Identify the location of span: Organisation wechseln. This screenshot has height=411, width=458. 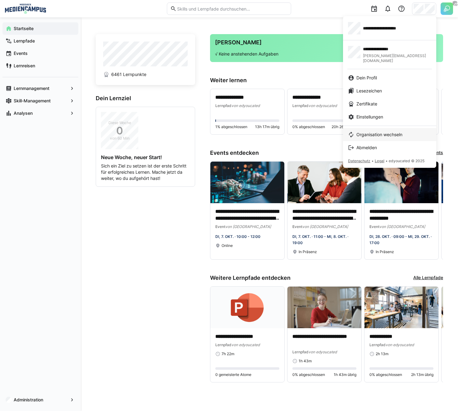
(379, 135).